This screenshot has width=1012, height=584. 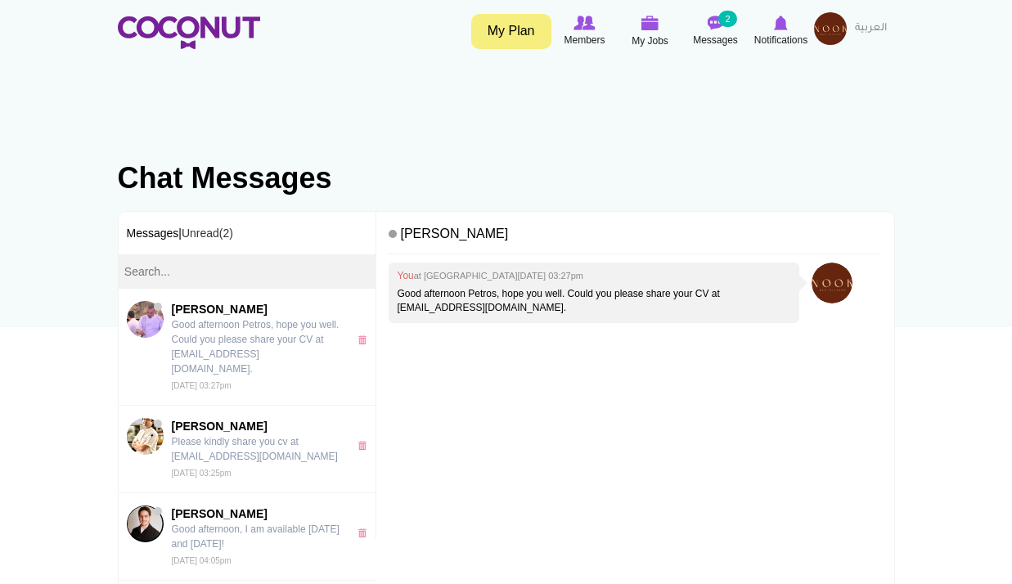 I want to click on img: Tomas Garzon, so click(x=145, y=523).